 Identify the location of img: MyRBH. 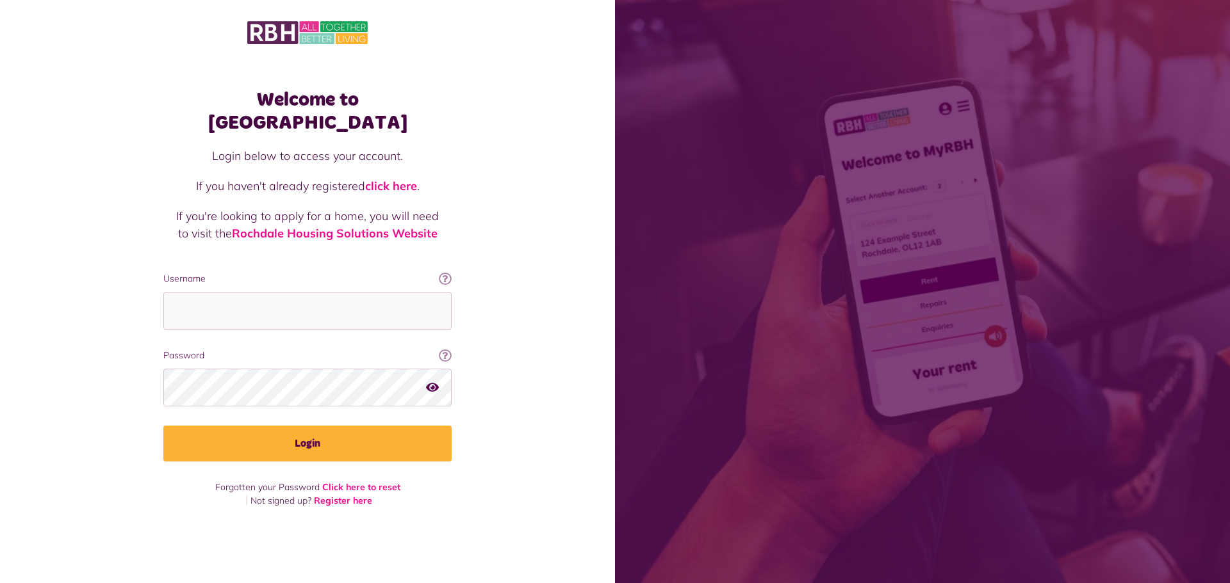
(307, 33).